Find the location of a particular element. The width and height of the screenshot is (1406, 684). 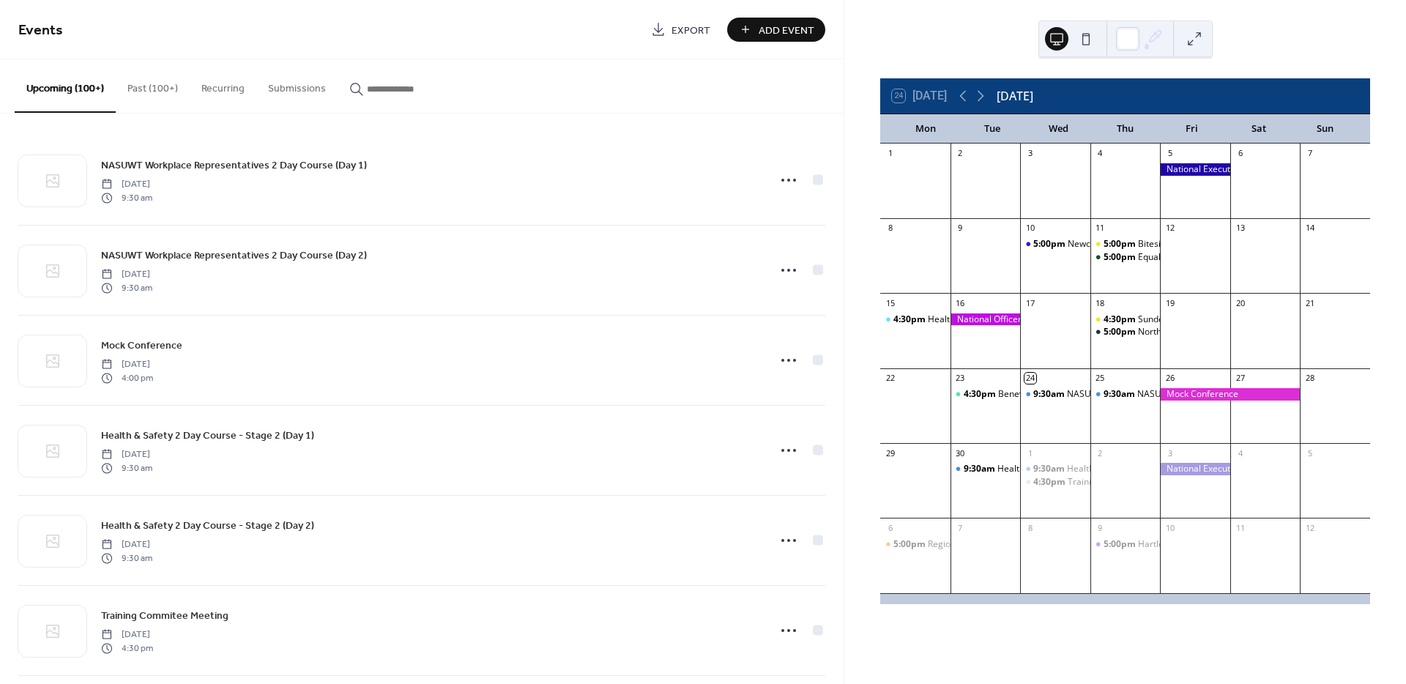

span: NASUWT Workplace Representatives 2 Day Course (Day 1) is located at coordinates (234, 165).